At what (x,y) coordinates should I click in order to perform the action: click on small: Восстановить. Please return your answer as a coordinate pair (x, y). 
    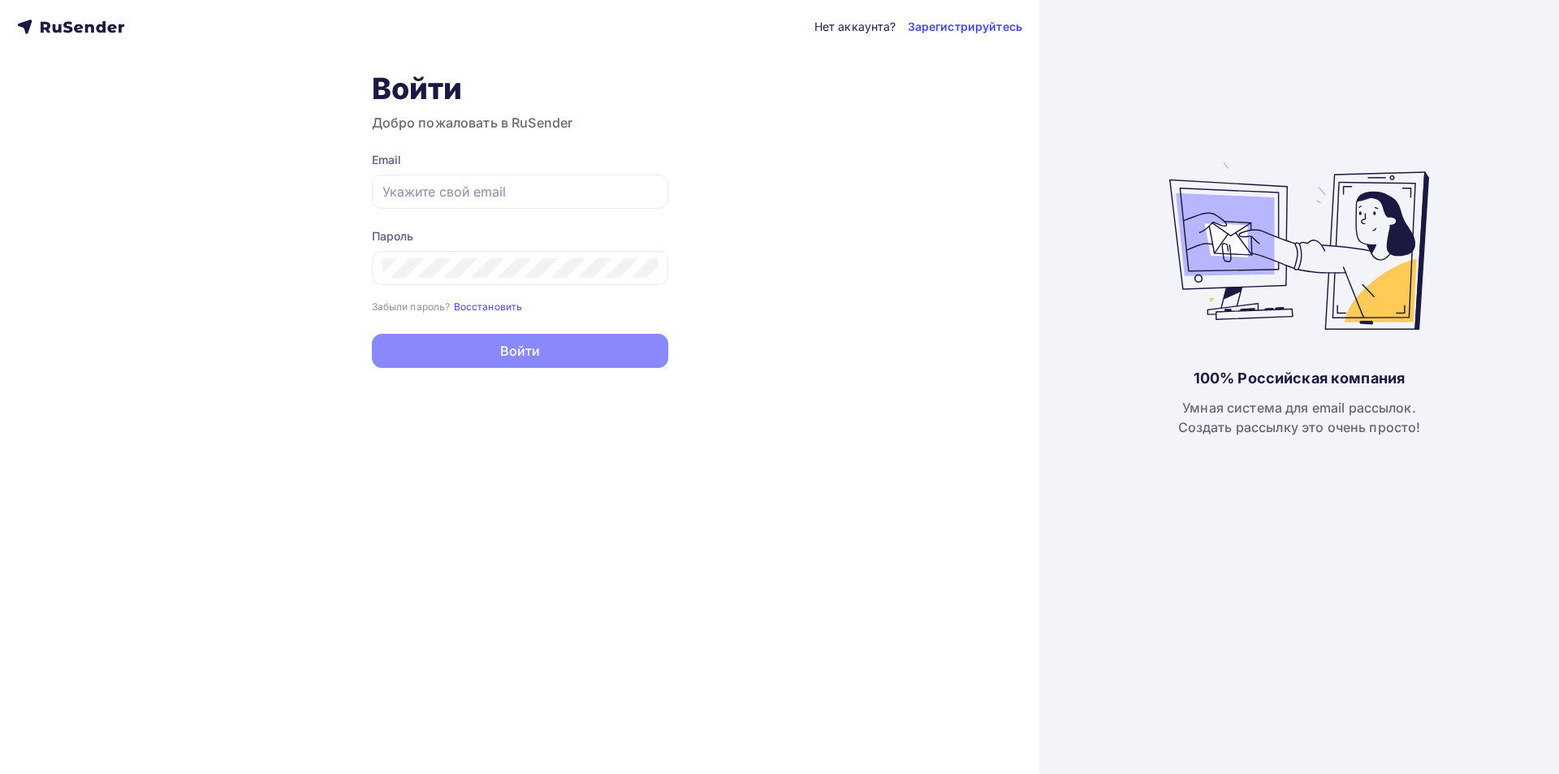
    Looking at the image, I should click on (488, 306).